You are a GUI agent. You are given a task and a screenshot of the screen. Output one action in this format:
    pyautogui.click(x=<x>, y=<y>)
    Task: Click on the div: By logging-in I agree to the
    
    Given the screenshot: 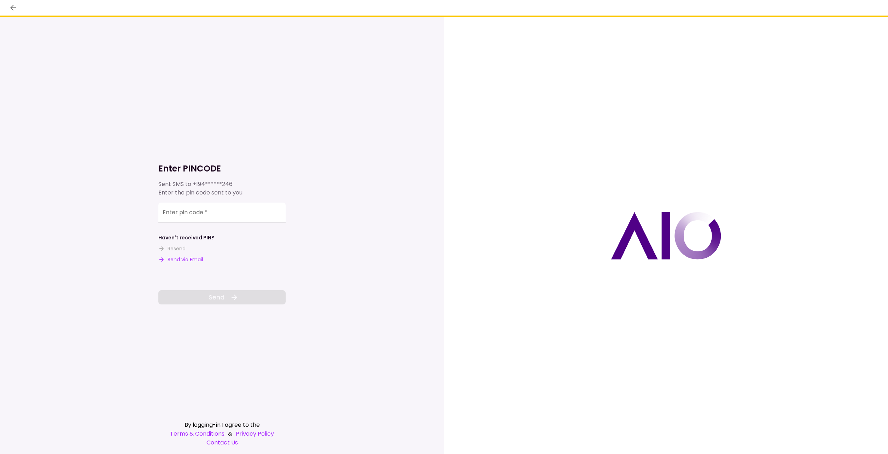 What is the action you would take?
    pyautogui.click(x=222, y=425)
    